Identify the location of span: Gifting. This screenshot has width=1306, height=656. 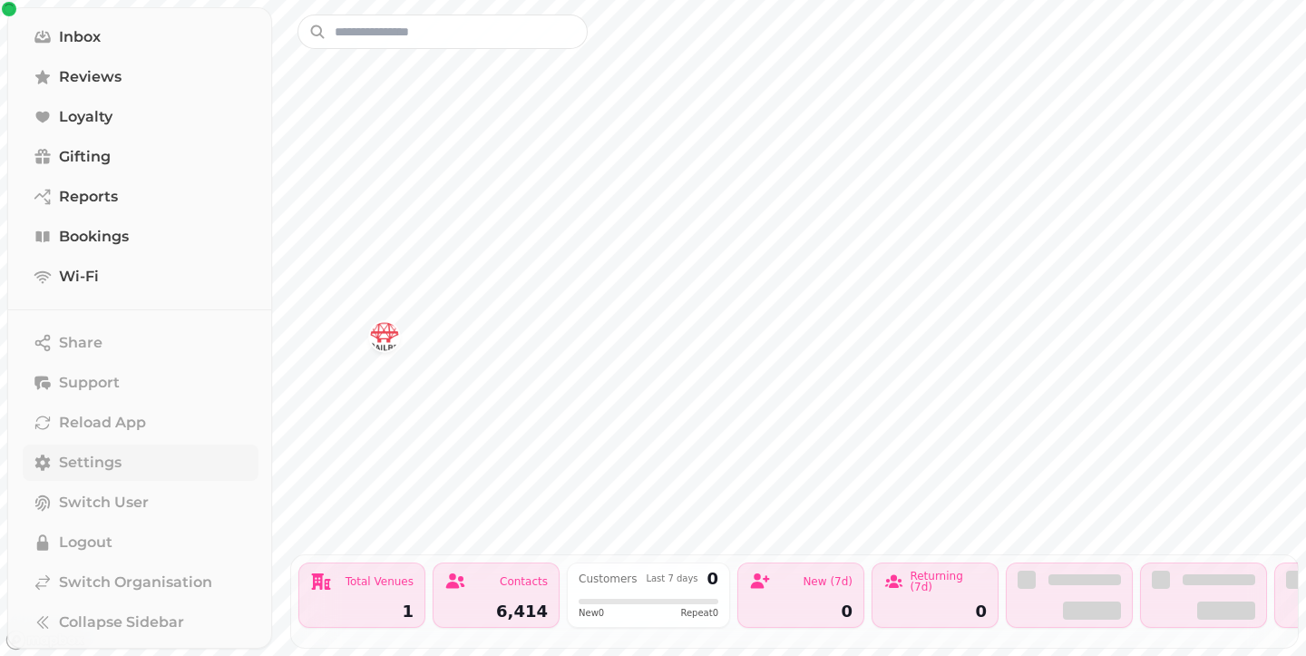
(84, 157).